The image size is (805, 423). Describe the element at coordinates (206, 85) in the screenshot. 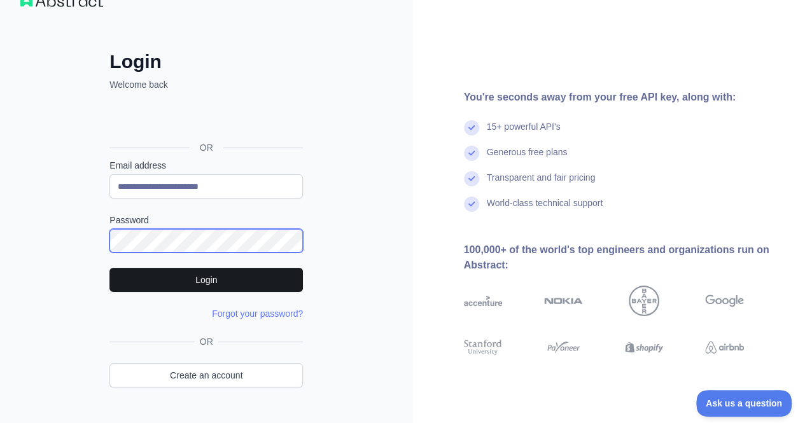

I see `p: Welcome back` at that location.